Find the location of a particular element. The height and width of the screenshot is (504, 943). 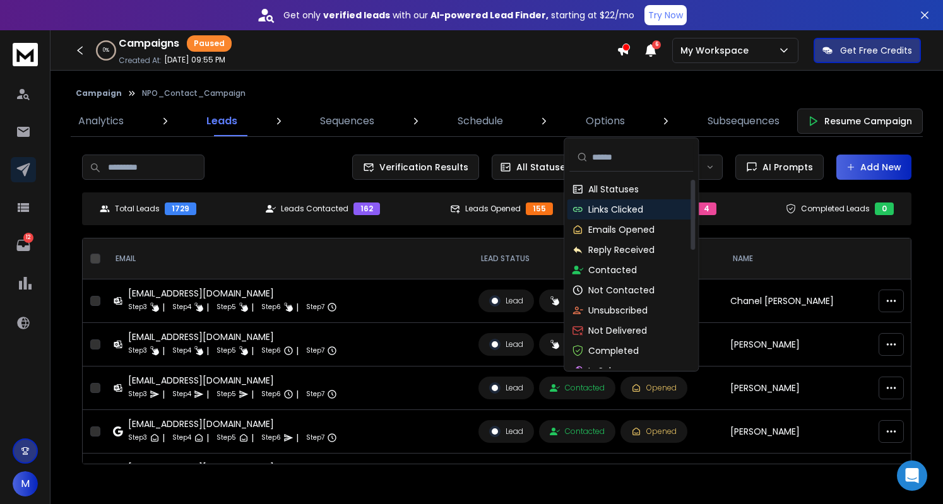

p: Get only with our starting at $22/mo is located at coordinates (459, 15).